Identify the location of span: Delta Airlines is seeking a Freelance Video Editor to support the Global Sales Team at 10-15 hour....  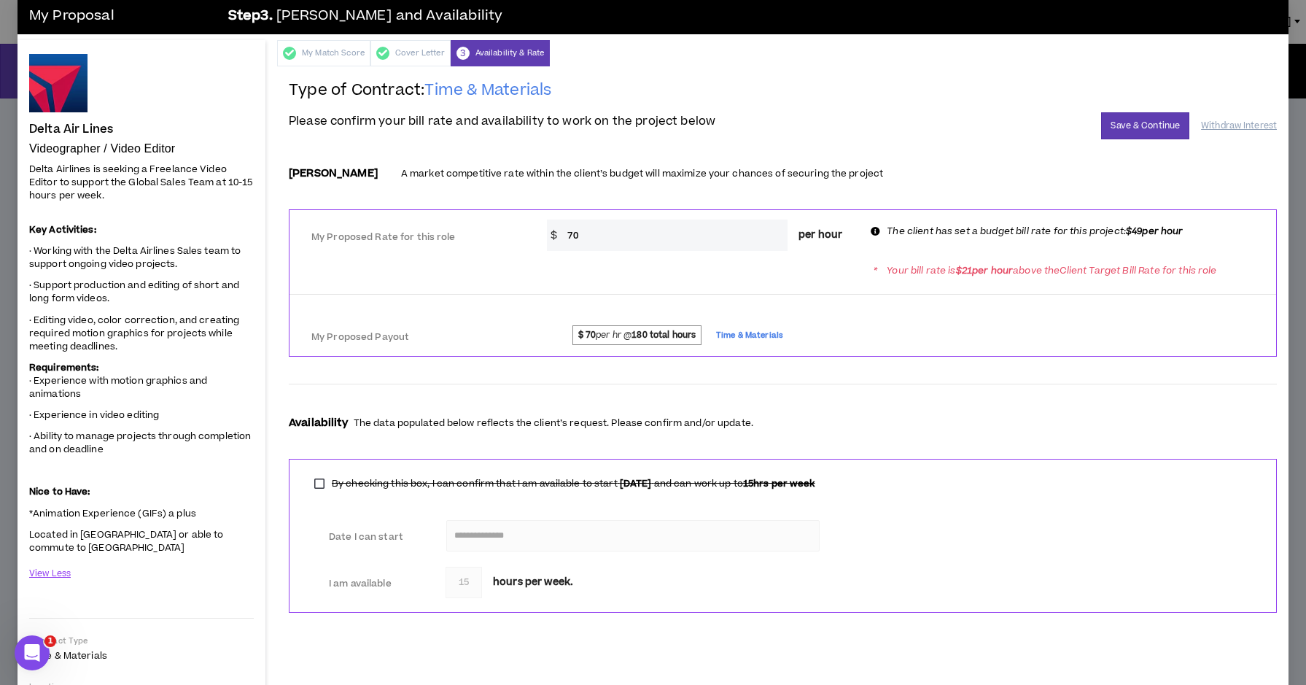
(141, 182).